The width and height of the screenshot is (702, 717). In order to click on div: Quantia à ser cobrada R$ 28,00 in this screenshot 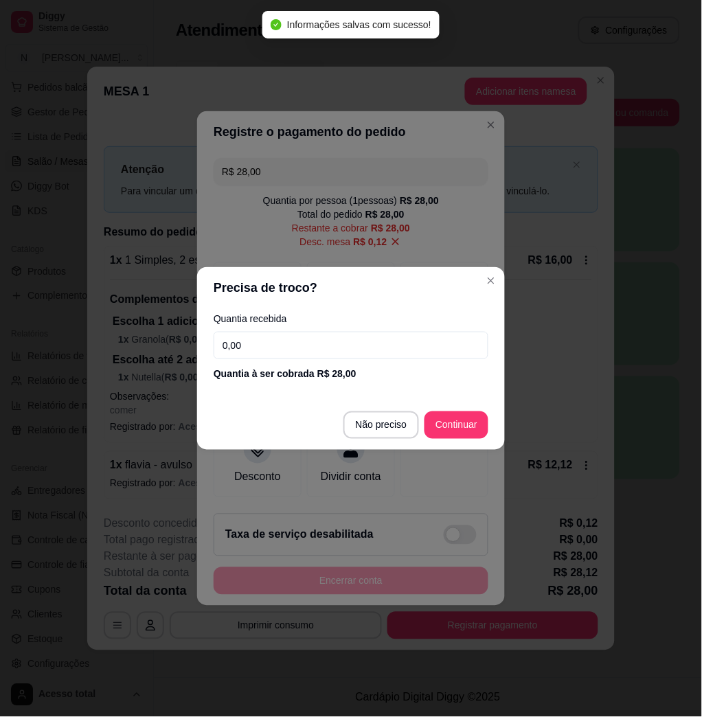, I will do `click(351, 374)`.